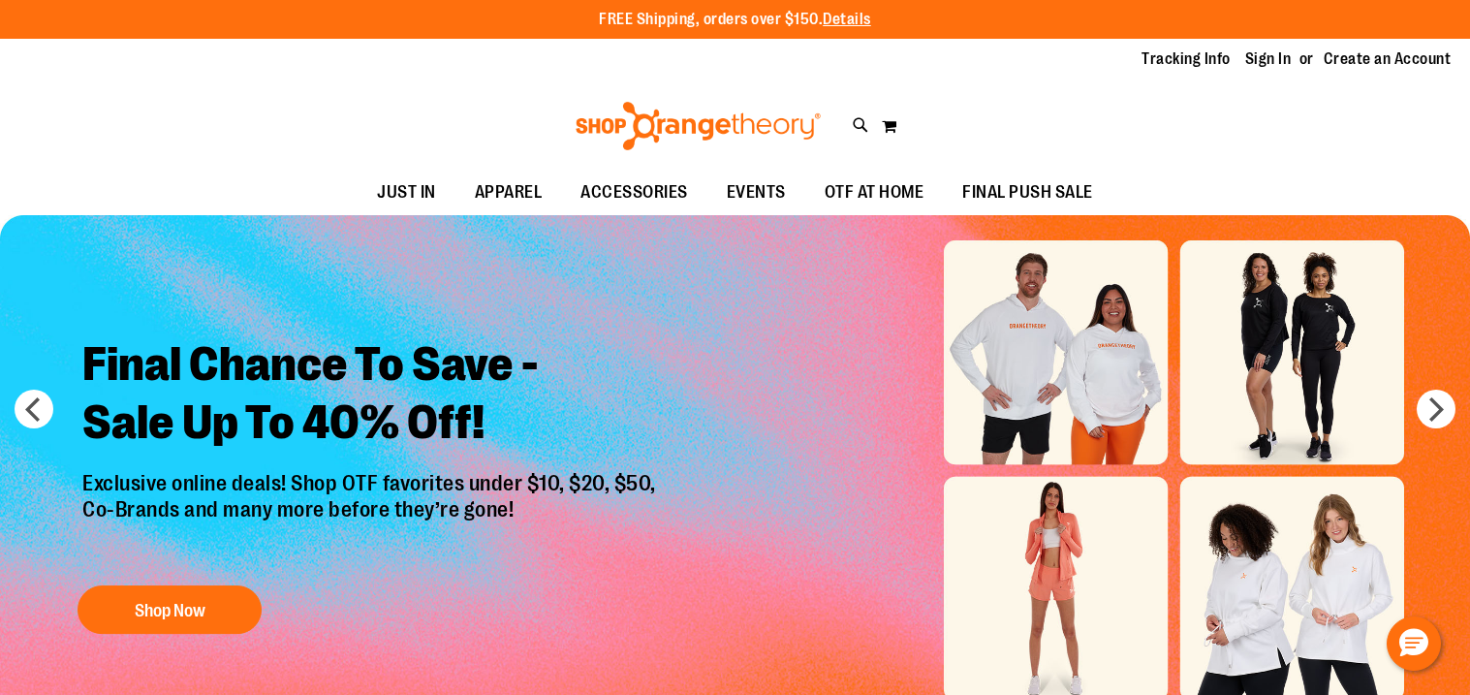 The image size is (1470, 695). What do you see at coordinates (1388, 59) in the screenshot?
I see `a: Create an Account` at bounding box center [1388, 59].